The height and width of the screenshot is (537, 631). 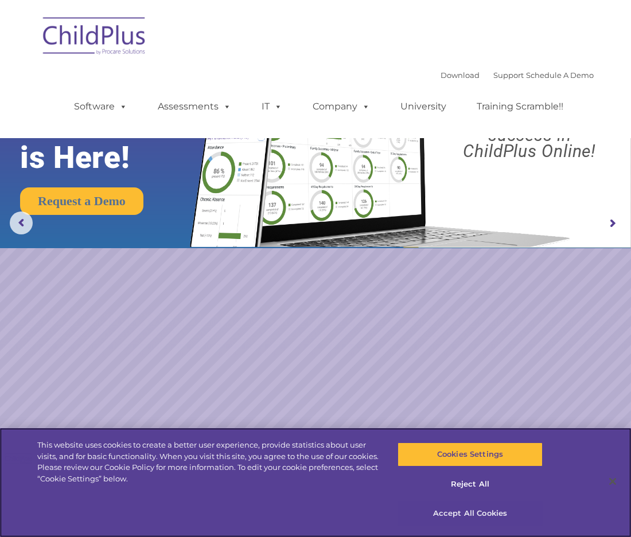 What do you see at coordinates (272, 107) in the screenshot?
I see `a: IT` at bounding box center [272, 107].